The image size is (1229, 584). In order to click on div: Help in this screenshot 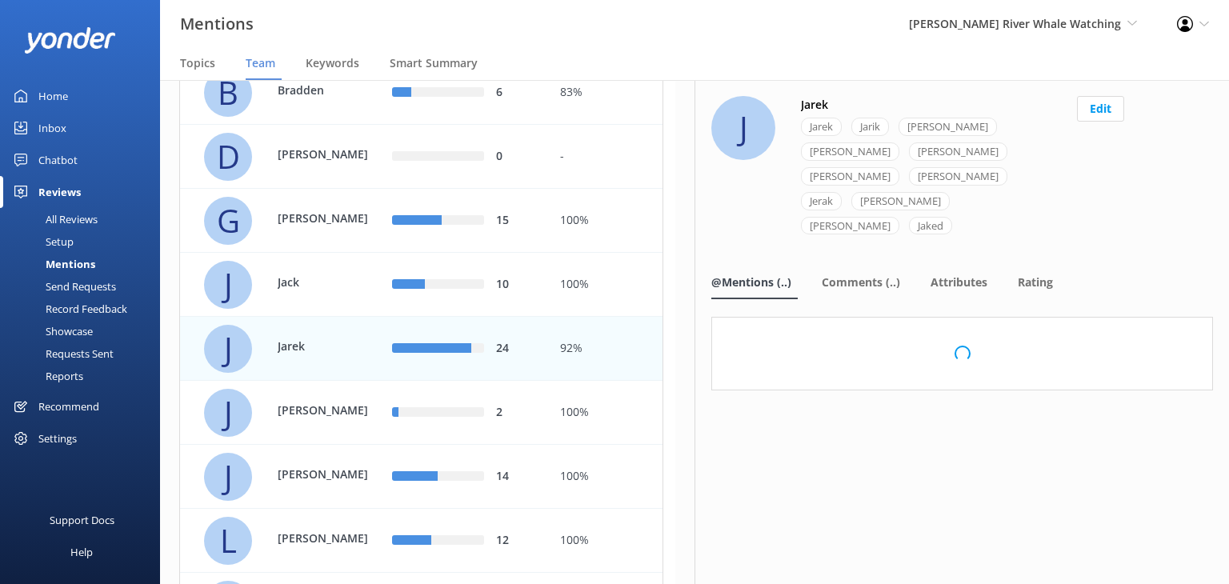, I will do `click(82, 552)`.